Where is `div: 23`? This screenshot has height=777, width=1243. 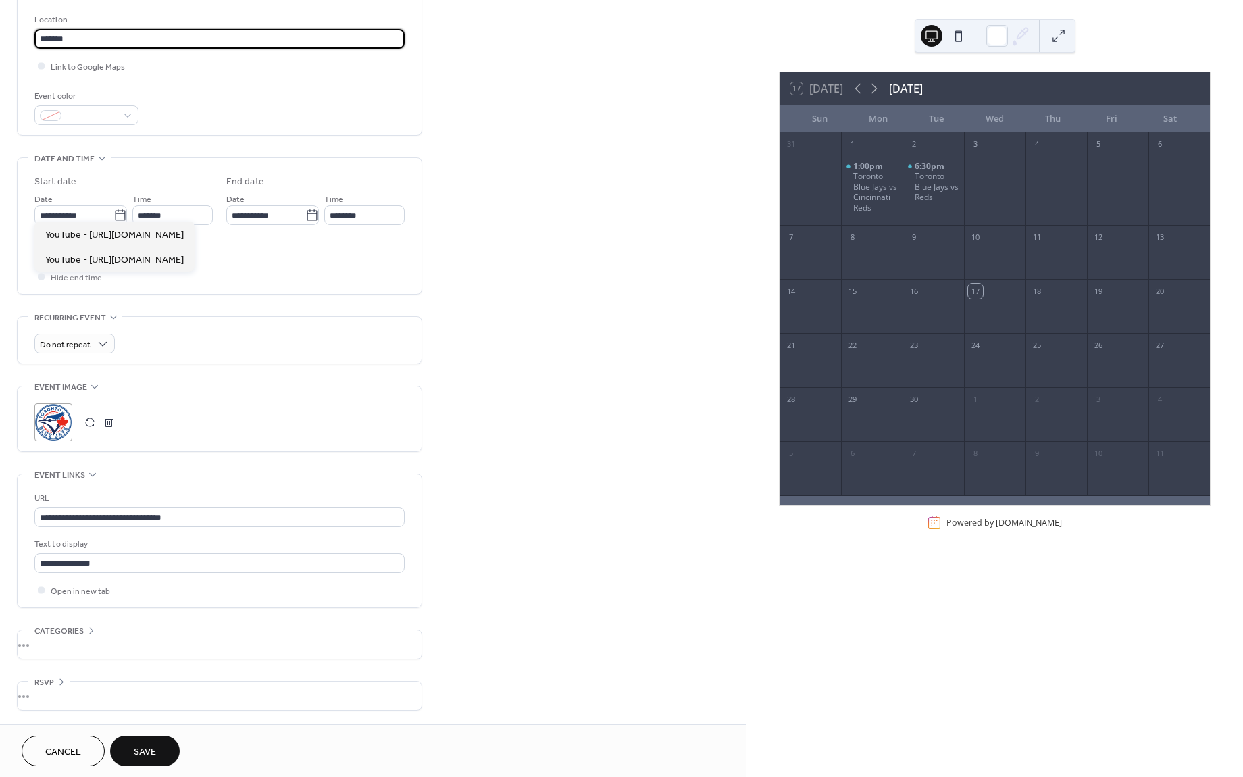
div: 23 is located at coordinates (914, 345).